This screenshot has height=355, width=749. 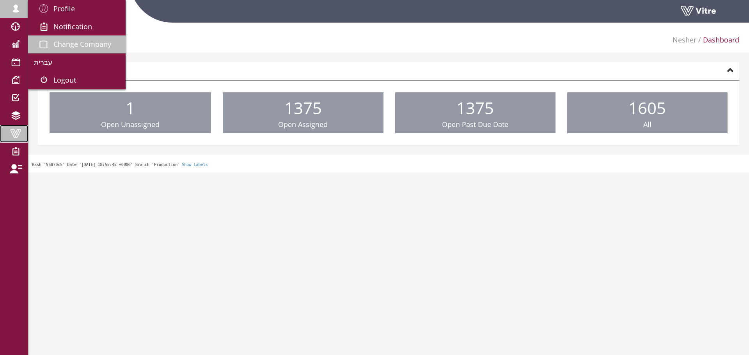 What do you see at coordinates (195, 165) in the screenshot?
I see `a: Show Labels` at bounding box center [195, 165].